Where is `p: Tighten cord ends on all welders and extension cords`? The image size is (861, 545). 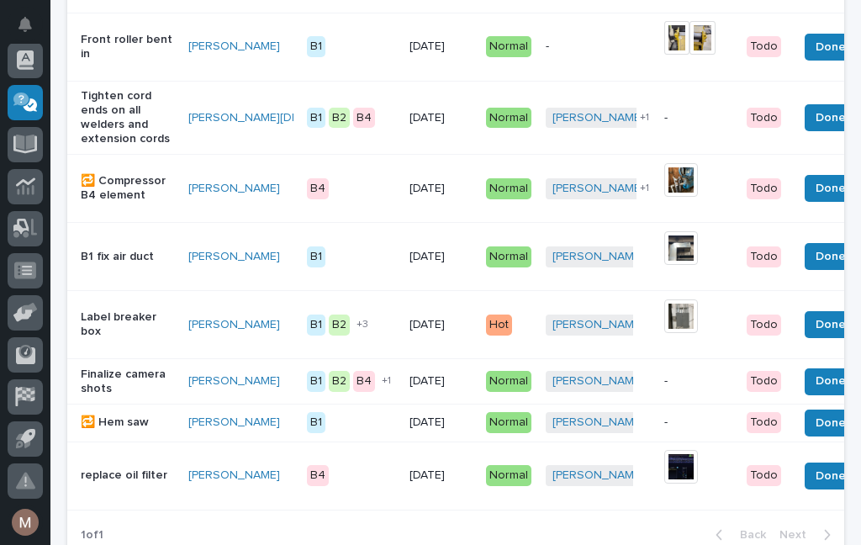 p: Tighten cord ends on all welders and extension cords is located at coordinates (128, 117).